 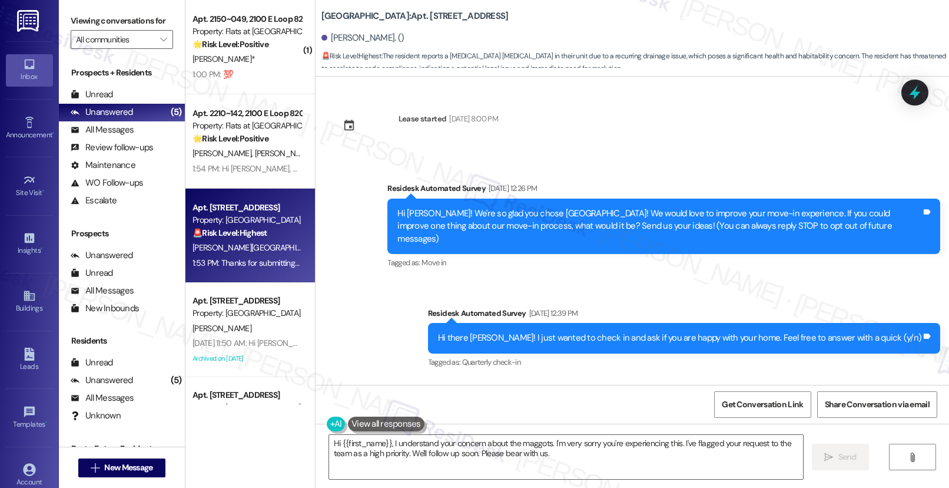 What do you see at coordinates (29, 417) in the screenshot?
I see `a: Templates •` at bounding box center [29, 417].